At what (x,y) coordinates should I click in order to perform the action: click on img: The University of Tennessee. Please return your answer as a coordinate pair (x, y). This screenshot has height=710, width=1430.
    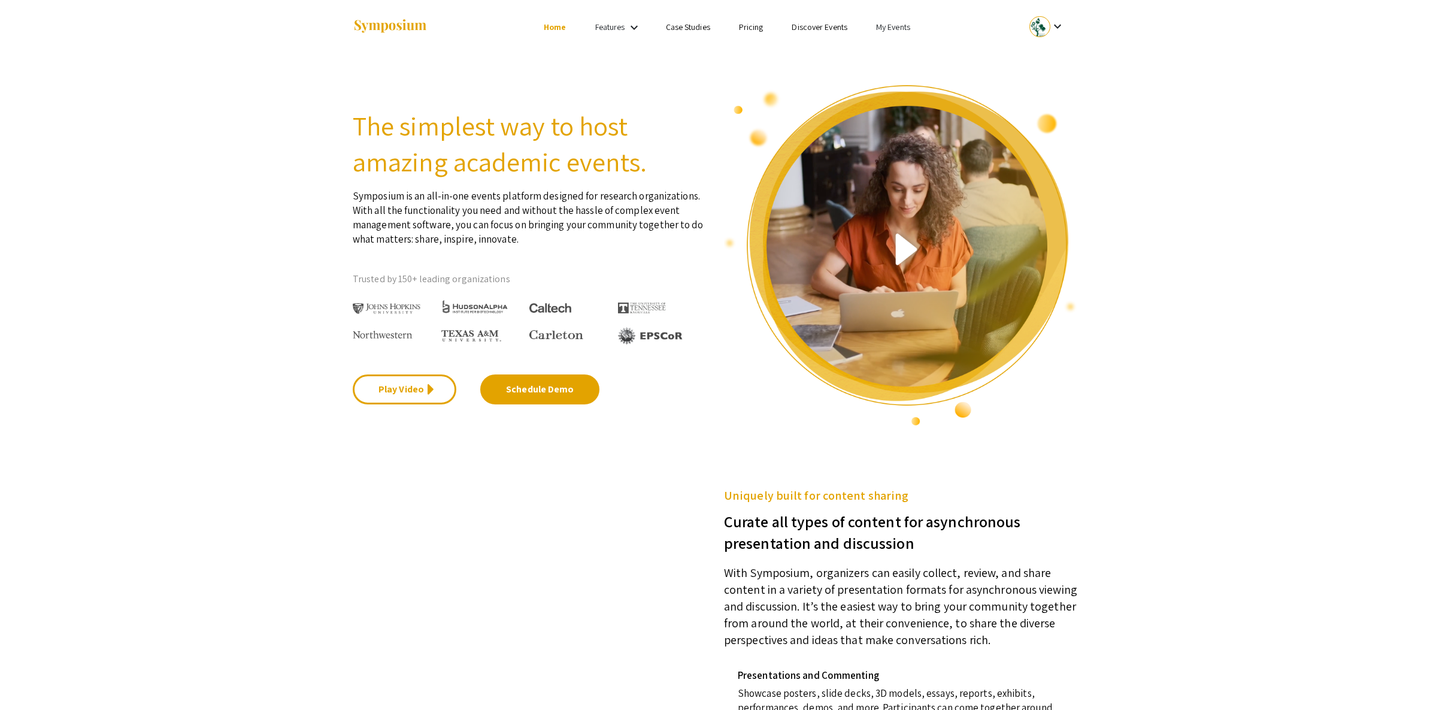
    Looking at the image, I should click on (642, 308).